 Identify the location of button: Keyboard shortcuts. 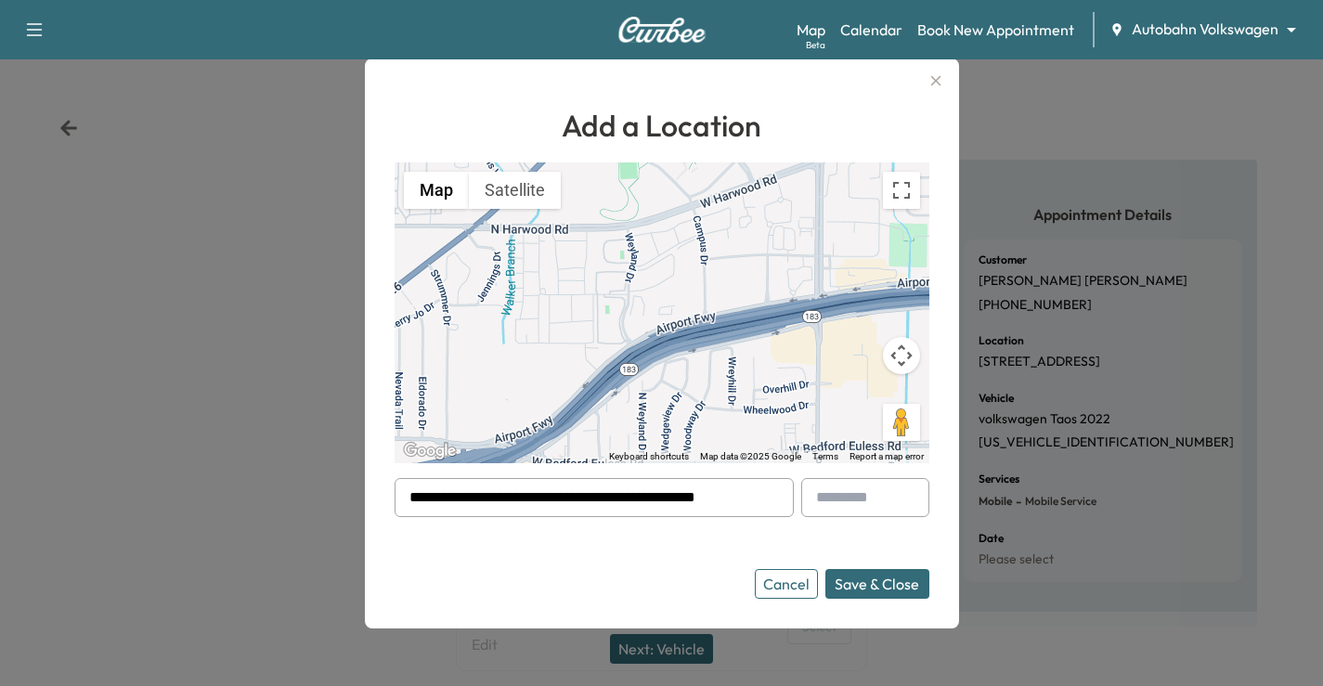
(649, 457).